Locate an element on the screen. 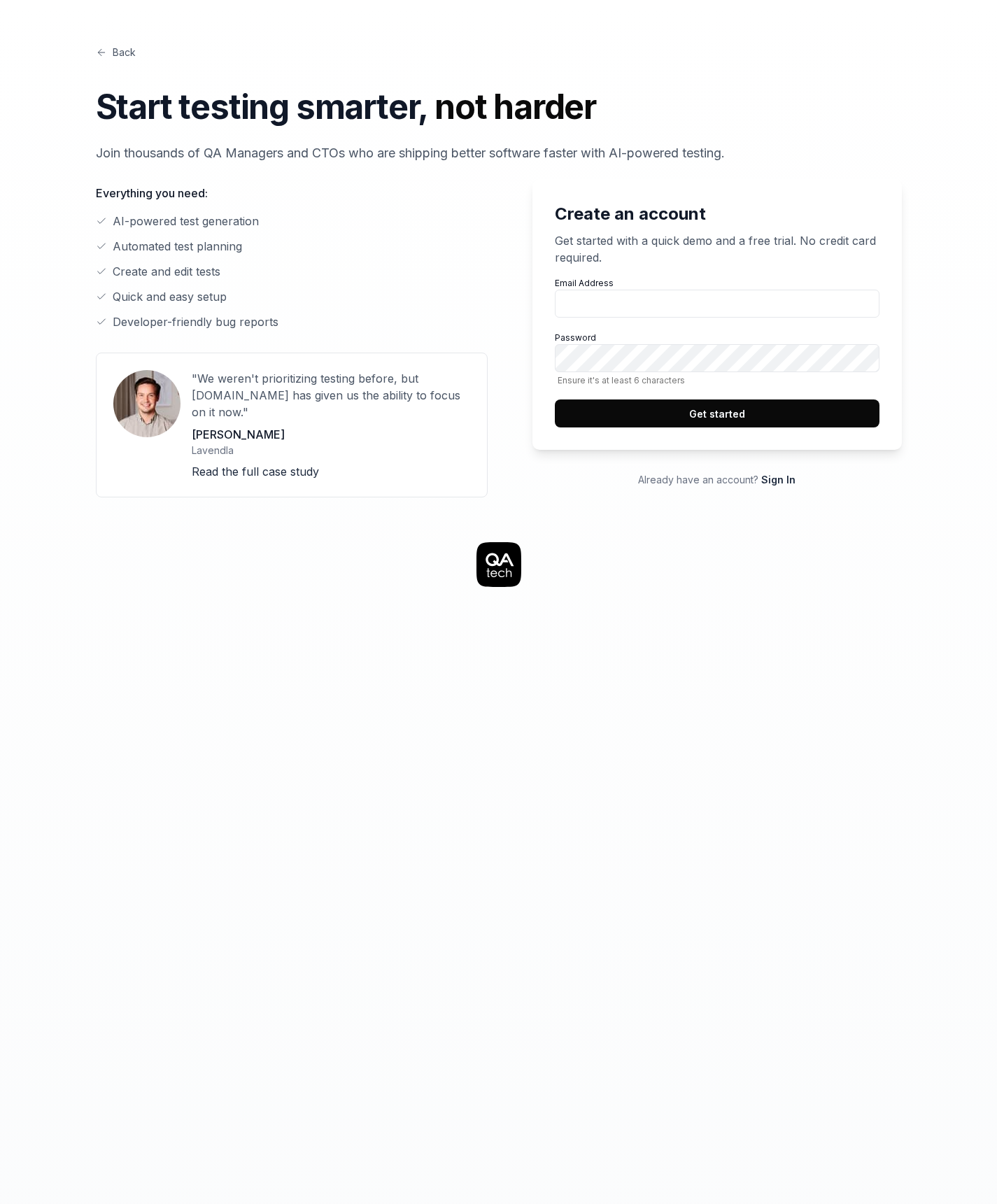 This screenshot has height=1204, width=997. input: PasswordEnsure it's at least 6 characters is located at coordinates (717, 359).